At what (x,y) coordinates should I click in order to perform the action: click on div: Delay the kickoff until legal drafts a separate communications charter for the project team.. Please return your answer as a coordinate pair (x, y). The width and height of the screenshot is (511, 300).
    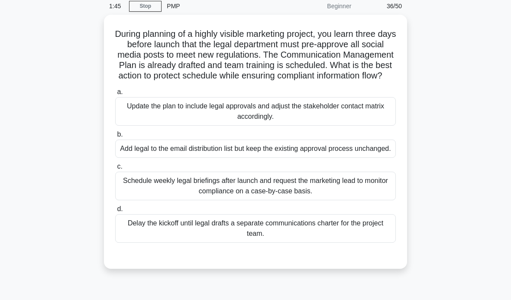
    Looking at the image, I should click on (256, 228).